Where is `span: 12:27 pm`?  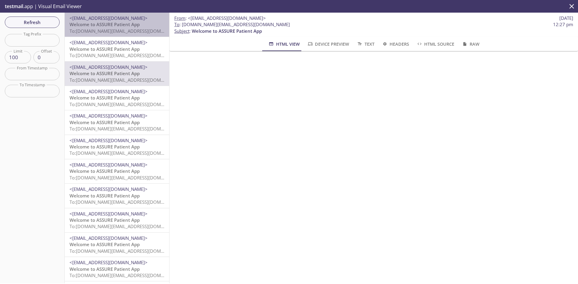
span: 12:27 pm is located at coordinates (563, 24).